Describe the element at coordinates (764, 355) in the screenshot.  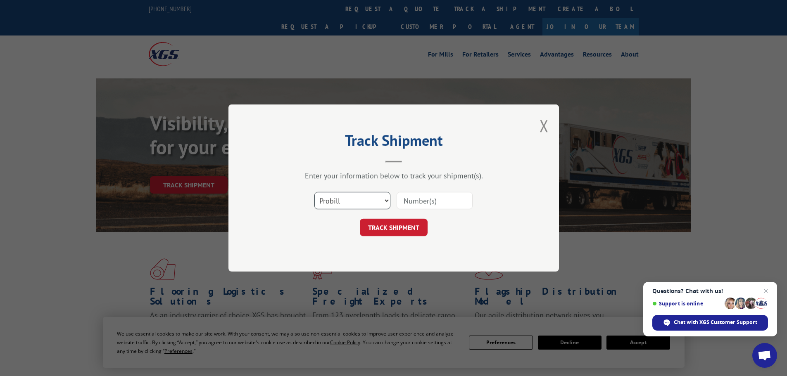
I see `div: Open chat` at that location.